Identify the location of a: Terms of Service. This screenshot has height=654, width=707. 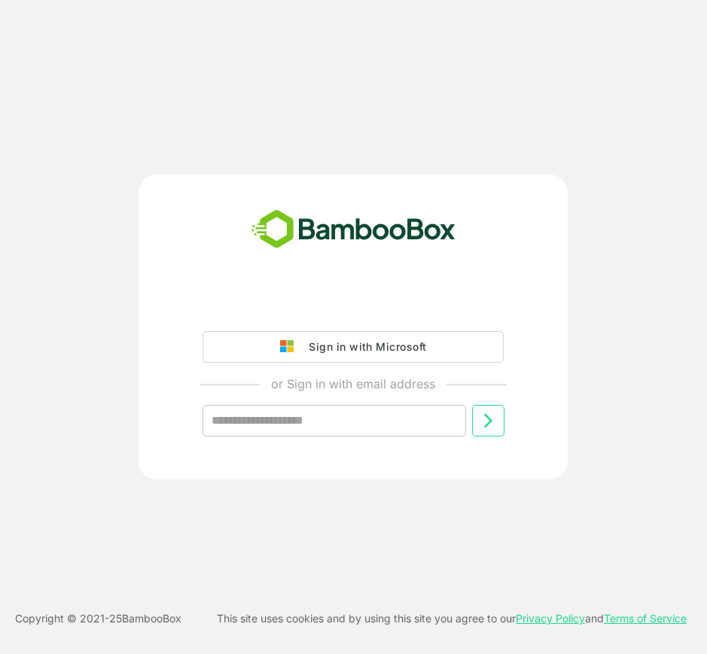
(645, 618).